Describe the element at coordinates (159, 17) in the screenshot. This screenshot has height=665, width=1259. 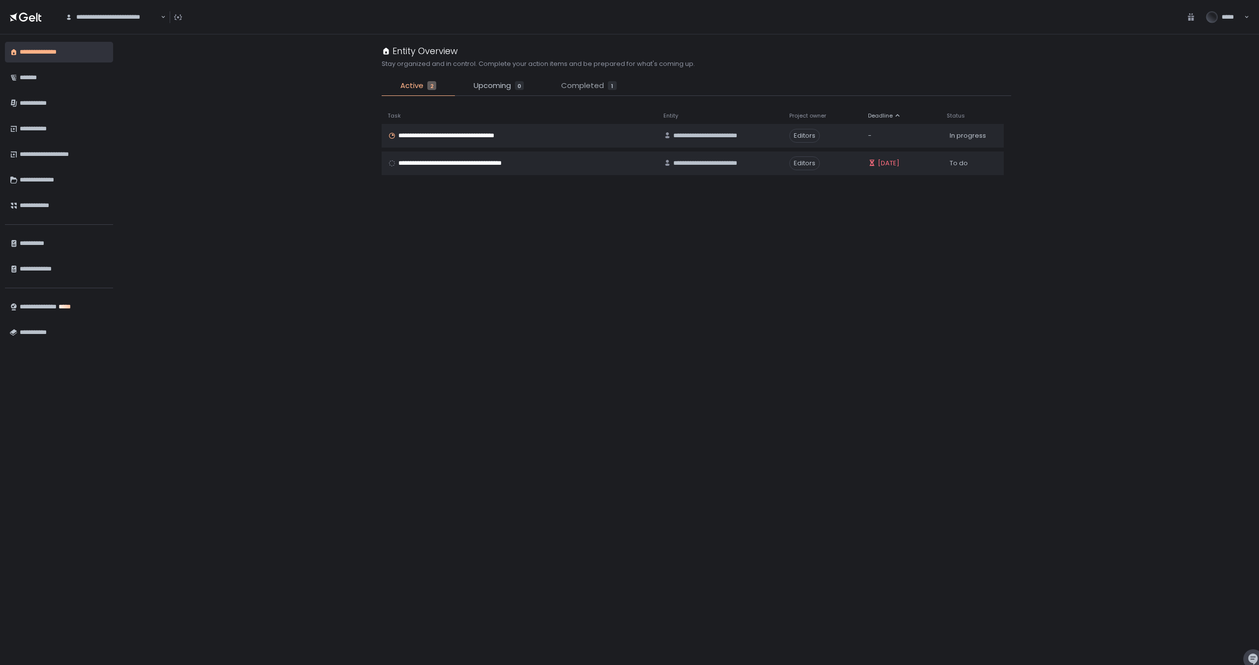
I see `input: Search for option` at that location.